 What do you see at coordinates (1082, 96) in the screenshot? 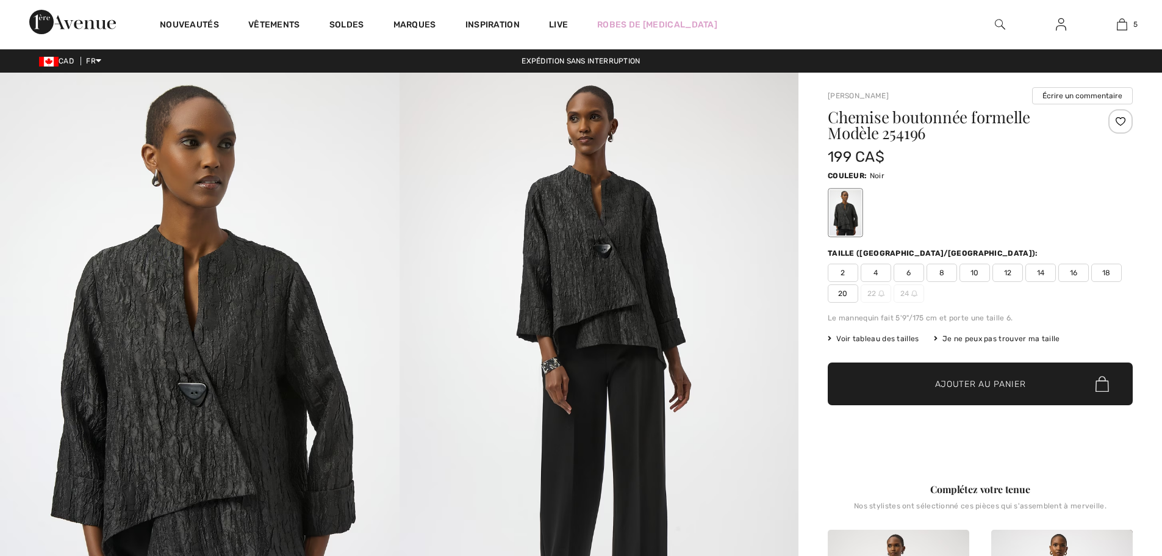
I see `button: Écrire un commentaire` at bounding box center [1082, 96].